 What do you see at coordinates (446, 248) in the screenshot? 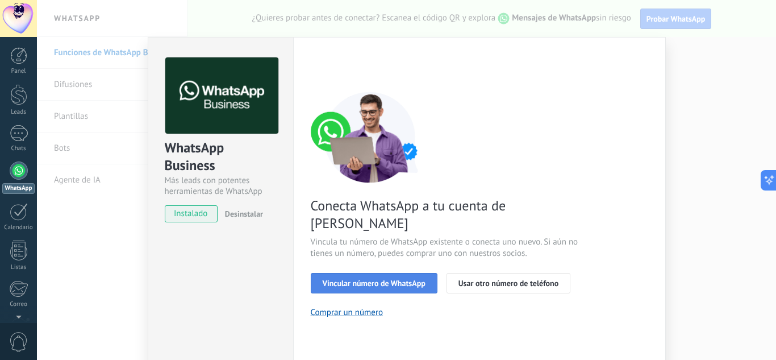
I see `span: Vincula tu número de WhatsApp existente o conecta uno nuevo. Si aún no tienes un número, puedes c...` at bounding box center [446, 248].